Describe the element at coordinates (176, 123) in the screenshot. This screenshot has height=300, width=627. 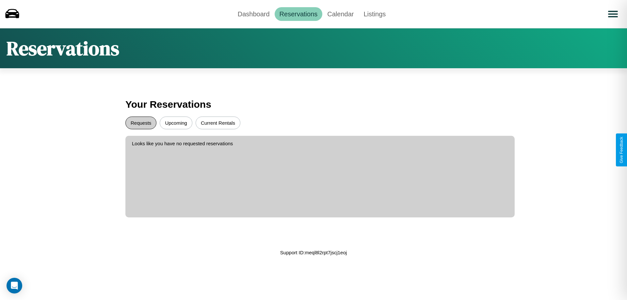
I see `button: Upcoming` at that location.